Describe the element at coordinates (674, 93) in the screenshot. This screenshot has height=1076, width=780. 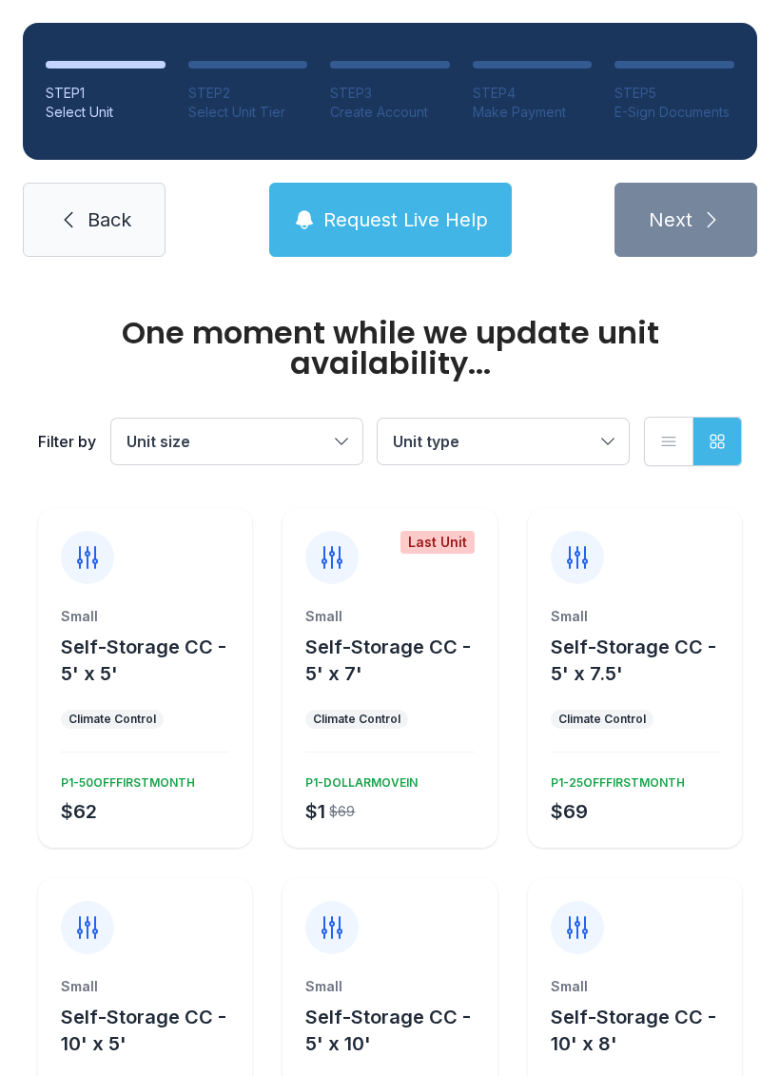
I see `div: STEP 5` at that location.